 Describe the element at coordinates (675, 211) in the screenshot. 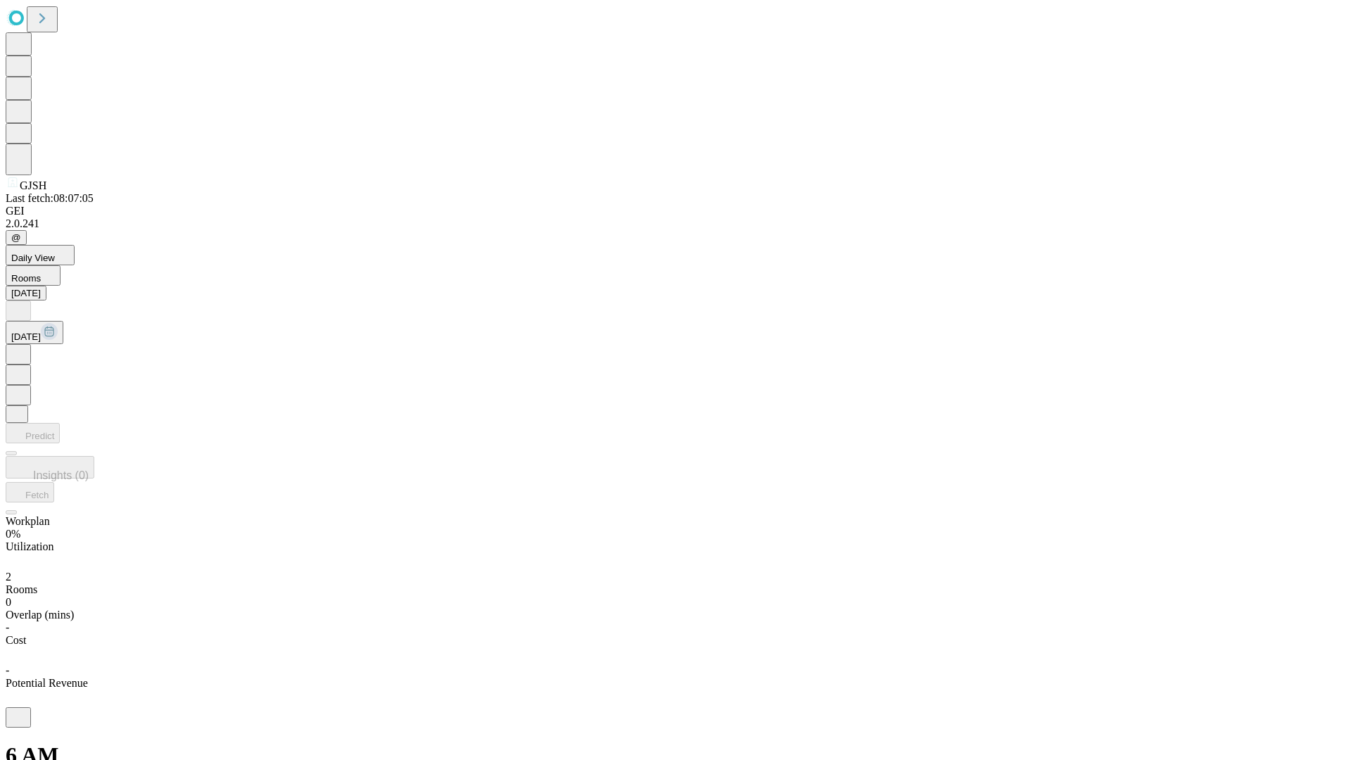

I see `div: GEI` at that location.